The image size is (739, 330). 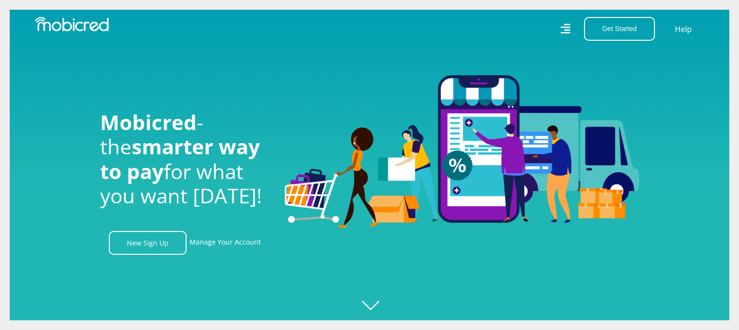 What do you see at coordinates (148, 122) in the screenshot?
I see `span: Mobicred` at bounding box center [148, 122].